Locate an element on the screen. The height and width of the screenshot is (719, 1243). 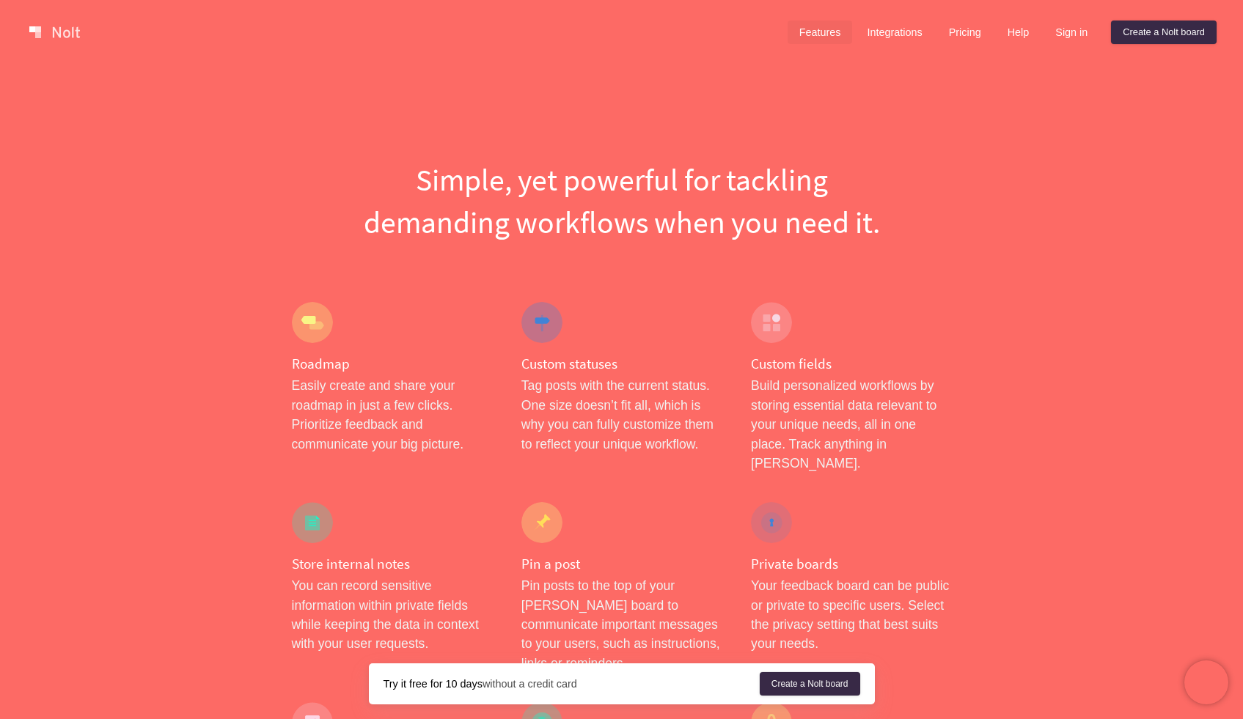
h4: Custom statuses is located at coordinates (621, 364).